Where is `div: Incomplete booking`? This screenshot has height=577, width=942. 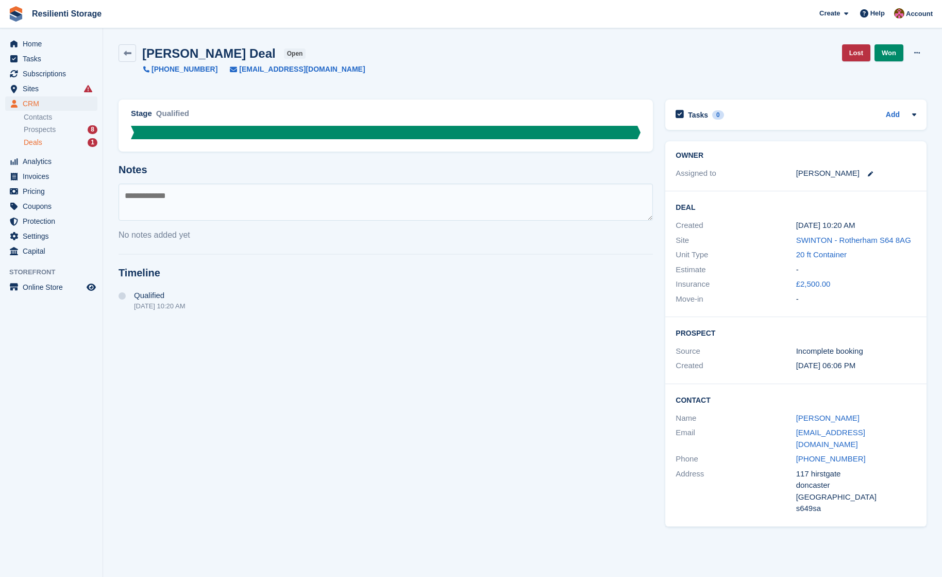
div: Incomplete booking is located at coordinates (856, 351).